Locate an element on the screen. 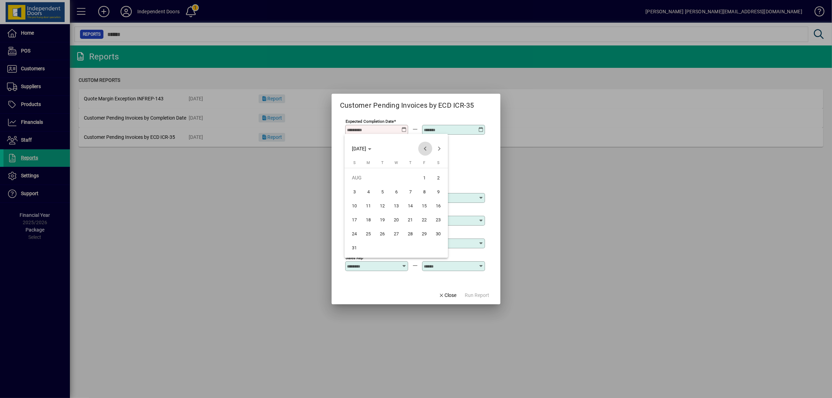  span: 7 is located at coordinates (410, 192).